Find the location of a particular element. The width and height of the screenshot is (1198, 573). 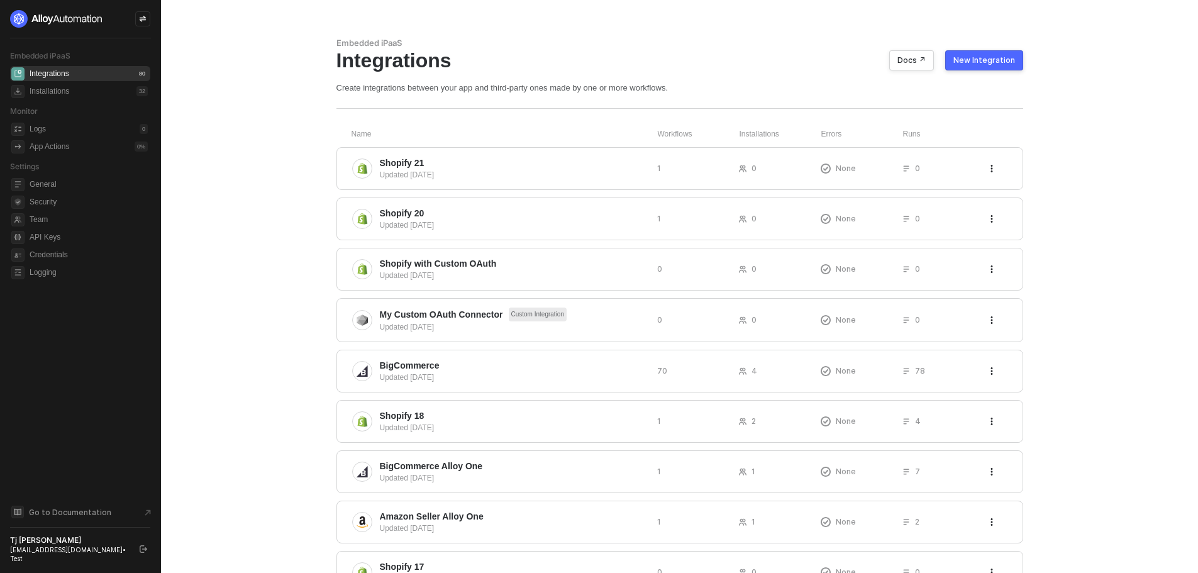

span: 7 is located at coordinates (918, 471).